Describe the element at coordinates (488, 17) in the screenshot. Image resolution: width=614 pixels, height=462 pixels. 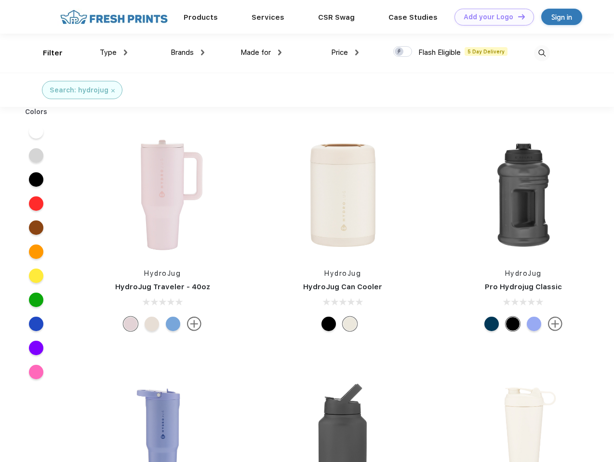
I see `div: Add your Logo` at that location.